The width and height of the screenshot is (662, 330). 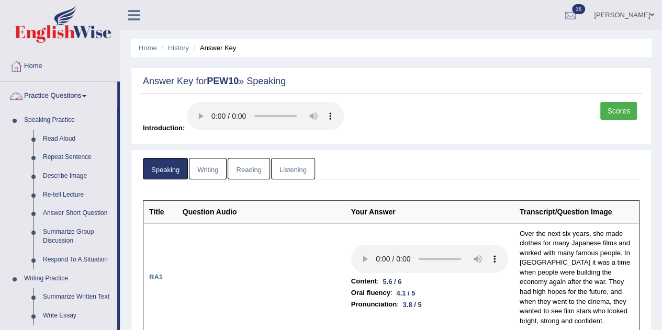 I want to click on a: Respond To A Situation, so click(x=77, y=260).